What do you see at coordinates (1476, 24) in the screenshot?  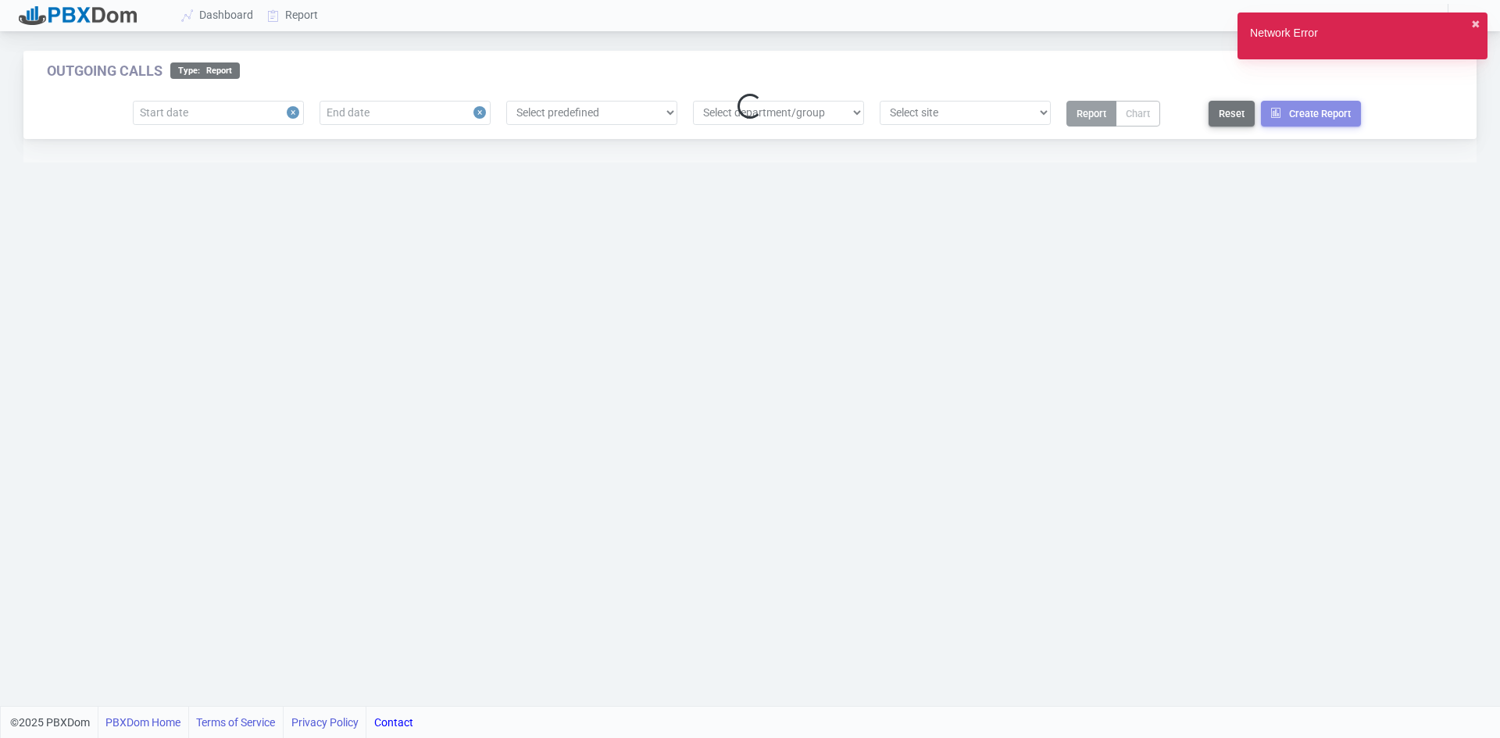 I see `button: close` at bounding box center [1476, 24].